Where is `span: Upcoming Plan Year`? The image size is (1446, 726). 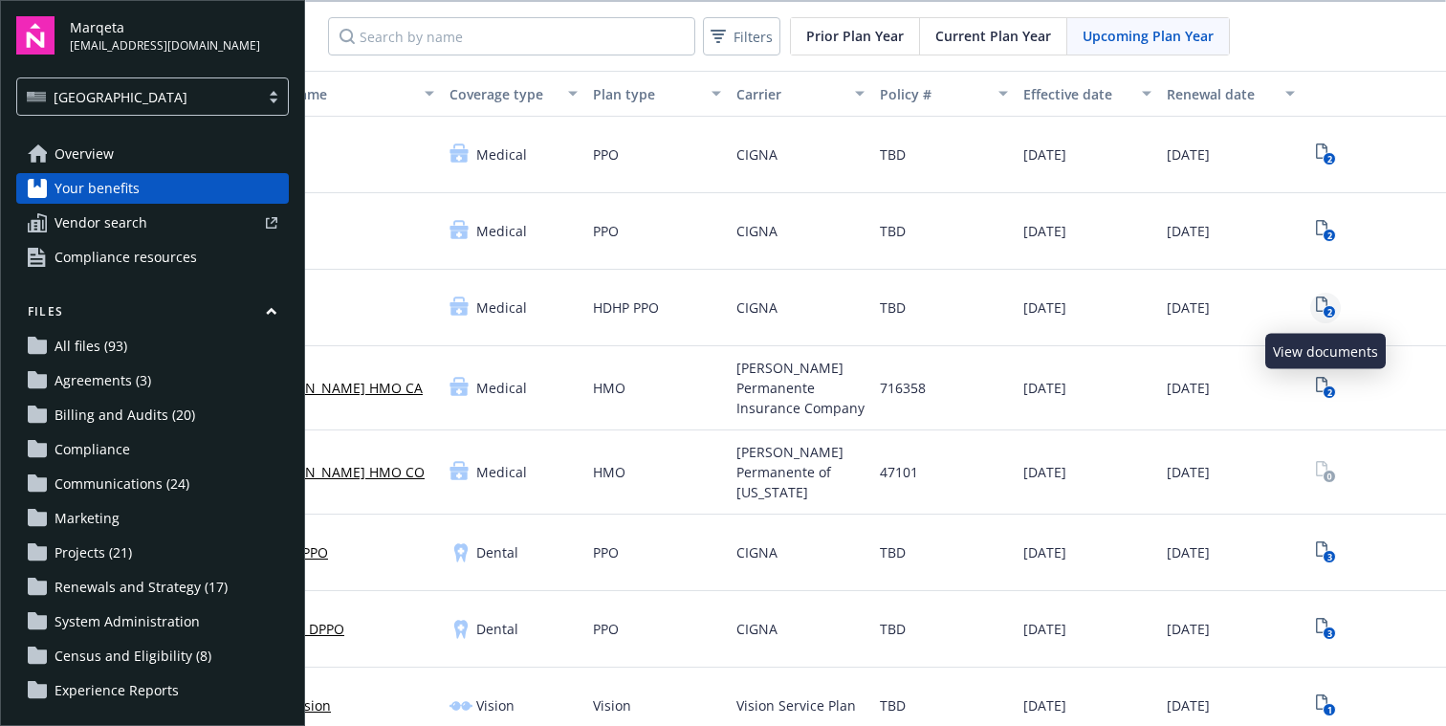
span: Upcoming Plan Year is located at coordinates (1147, 35).